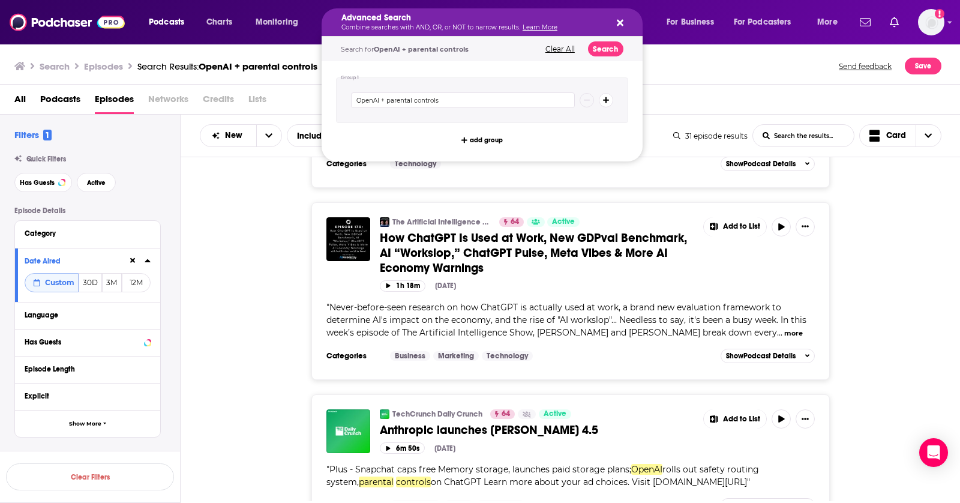 Image resolution: width=960 pixels, height=503 pixels. What do you see at coordinates (376, 482) in the screenshot?
I see `span: parental` at bounding box center [376, 482].